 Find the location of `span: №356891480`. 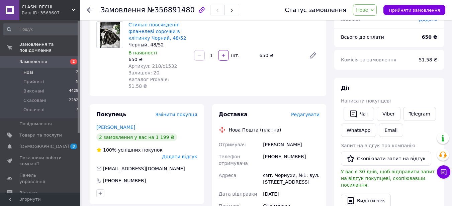

span: №356891480 is located at coordinates (171, 10).